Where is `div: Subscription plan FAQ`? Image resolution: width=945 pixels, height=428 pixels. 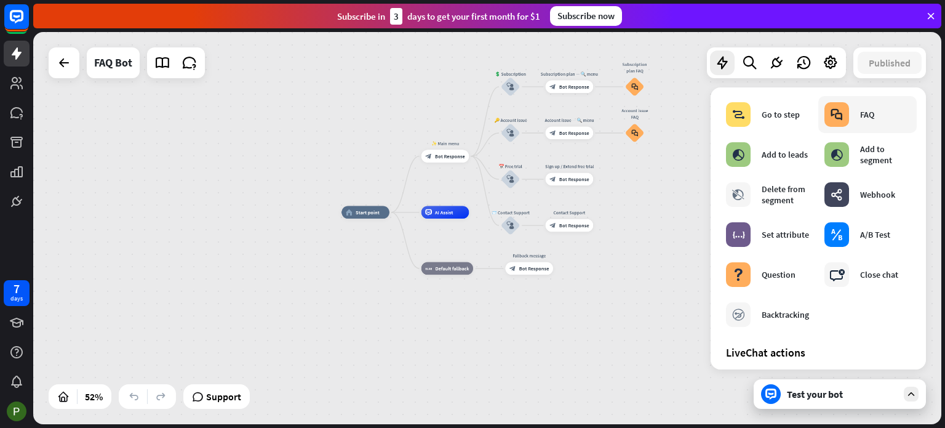 div: Subscription plan FAQ is located at coordinates (634, 68).